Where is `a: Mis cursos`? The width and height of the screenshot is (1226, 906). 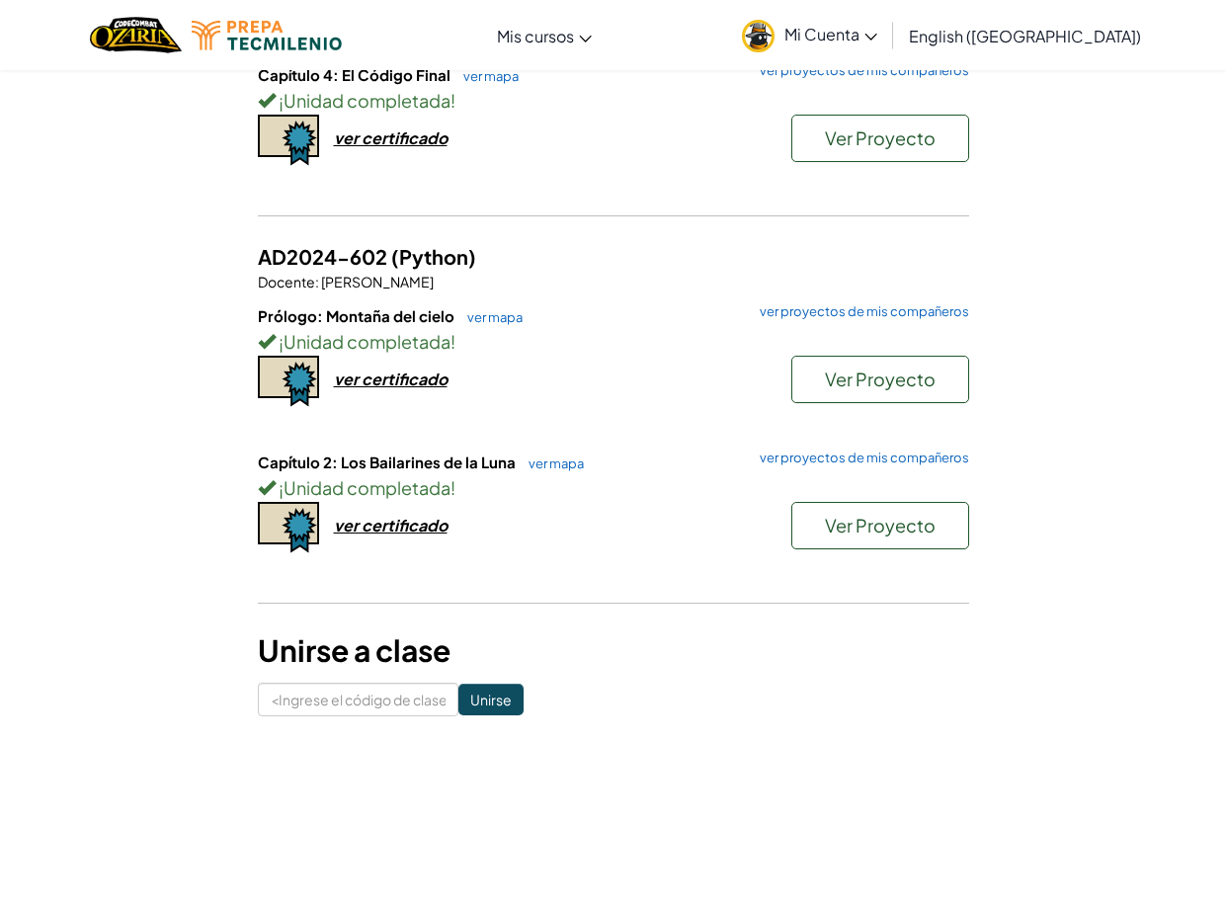 a: Mis cursos is located at coordinates (544, 36).